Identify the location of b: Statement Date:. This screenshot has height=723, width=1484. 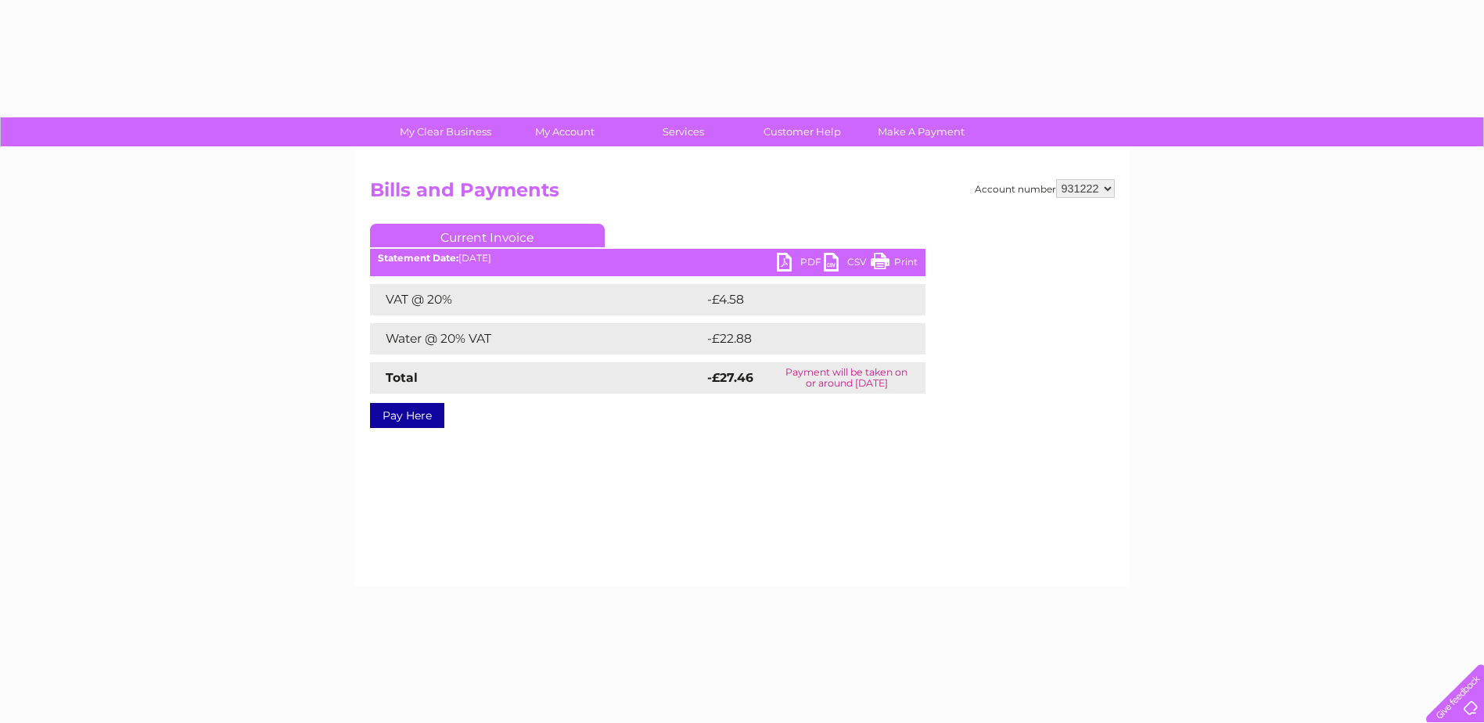
(418, 257).